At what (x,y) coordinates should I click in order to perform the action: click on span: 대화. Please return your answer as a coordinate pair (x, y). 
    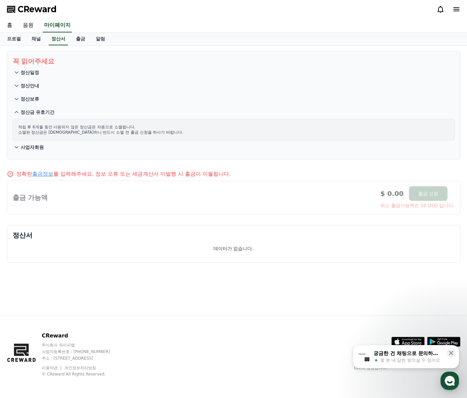
    Looking at the image, I should click on (65, 223).